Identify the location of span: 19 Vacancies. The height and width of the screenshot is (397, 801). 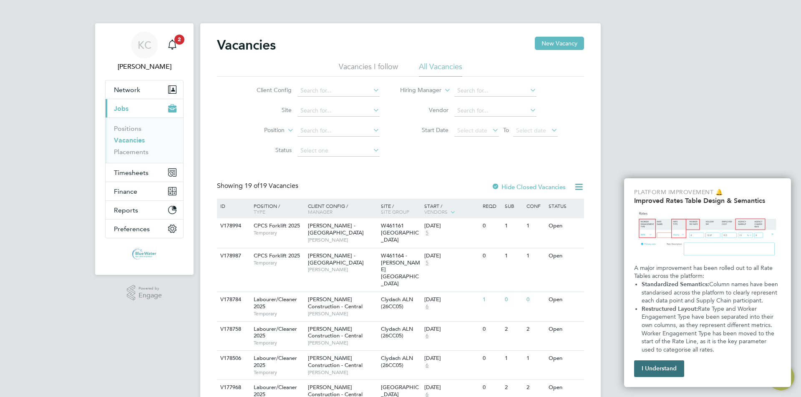
(271, 186).